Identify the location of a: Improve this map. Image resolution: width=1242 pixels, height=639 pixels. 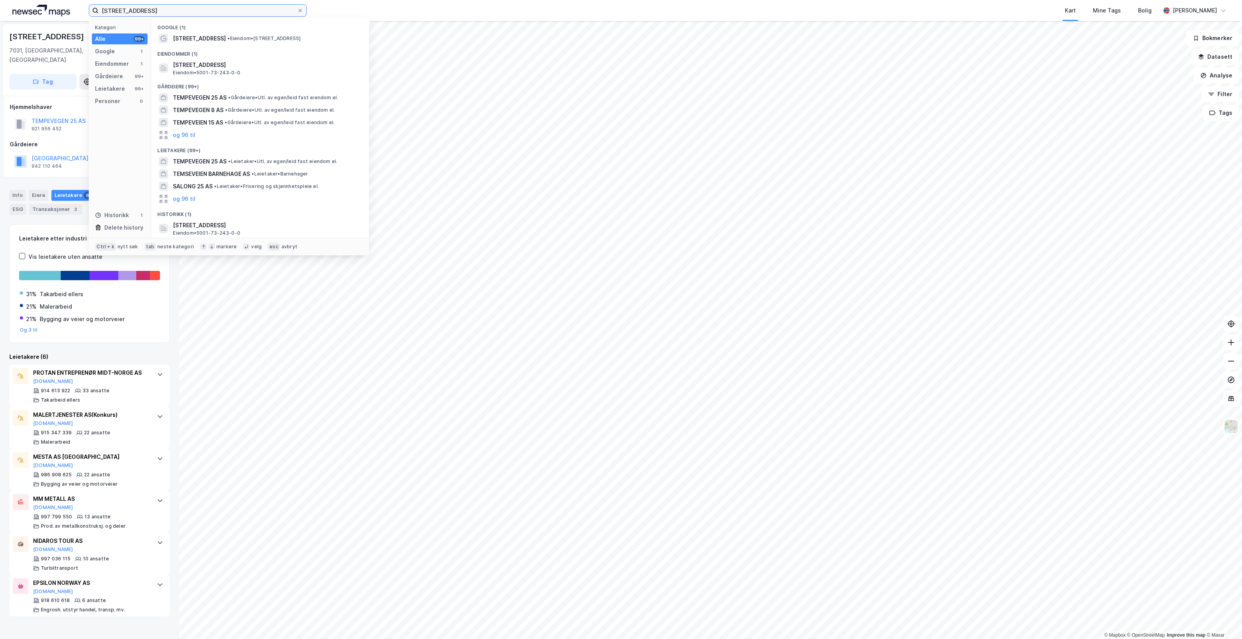
(1186, 635).